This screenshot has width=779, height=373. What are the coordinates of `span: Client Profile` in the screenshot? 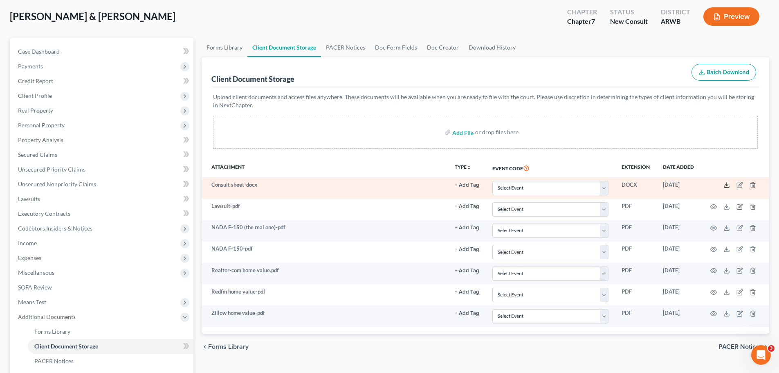 It's located at (35, 95).